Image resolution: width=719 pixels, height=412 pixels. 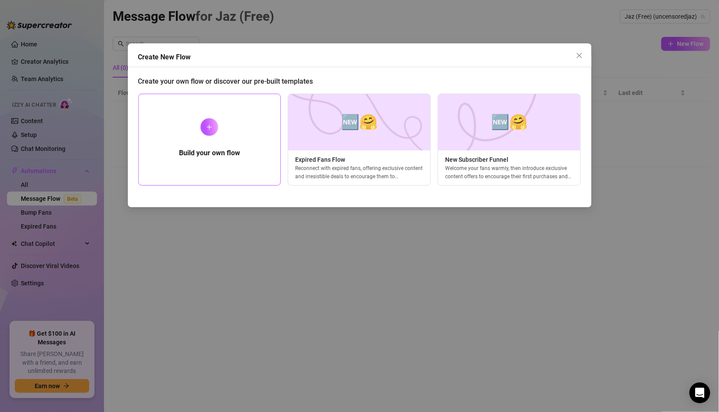 What do you see at coordinates (365, 57) in the screenshot?
I see `div: Create New Flow` at bounding box center [365, 57].